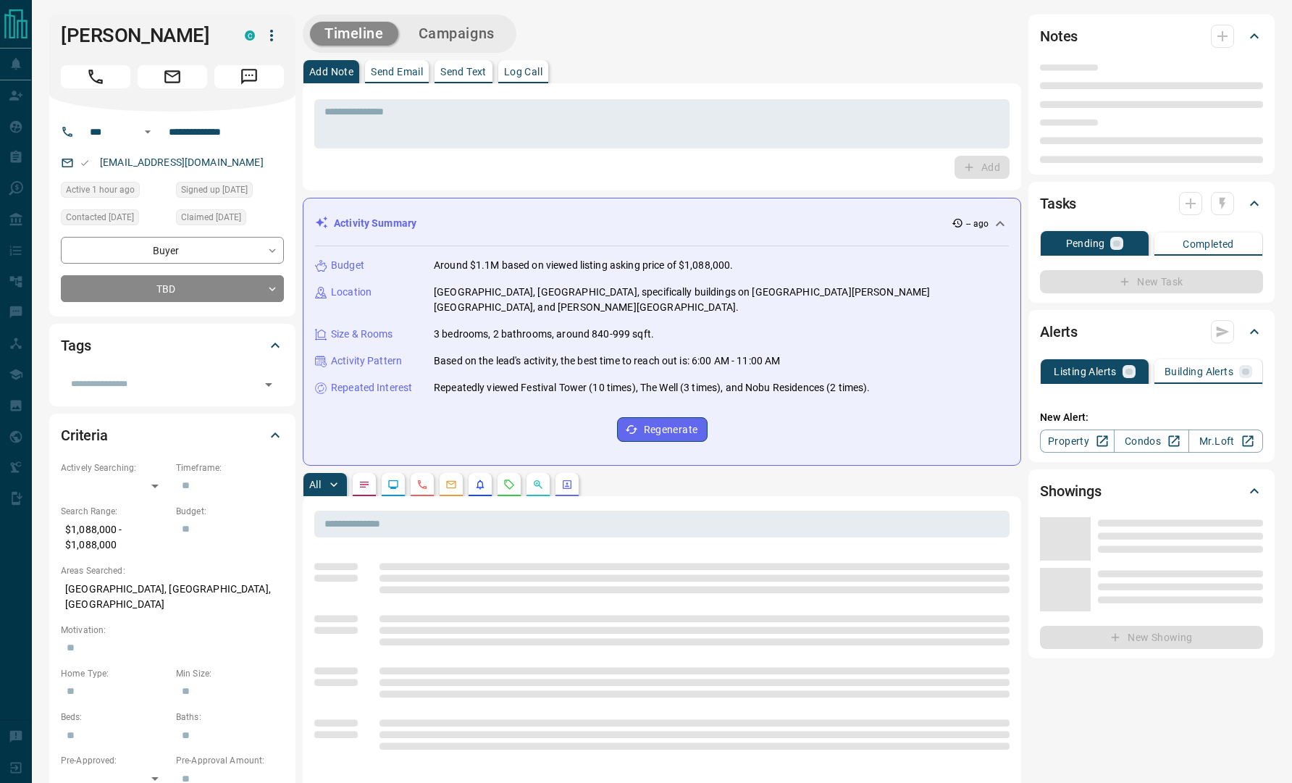 The image size is (1292, 783). I want to click on div: Alerts, so click(1152, 332).